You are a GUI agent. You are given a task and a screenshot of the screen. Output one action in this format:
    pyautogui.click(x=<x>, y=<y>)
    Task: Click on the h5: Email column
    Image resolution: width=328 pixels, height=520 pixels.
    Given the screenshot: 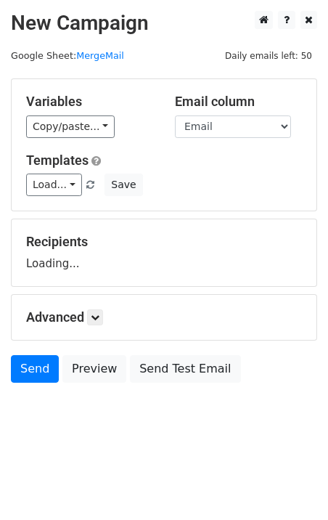 What is the action you would take?
    pyautogui.click(x=238, y=102)
    